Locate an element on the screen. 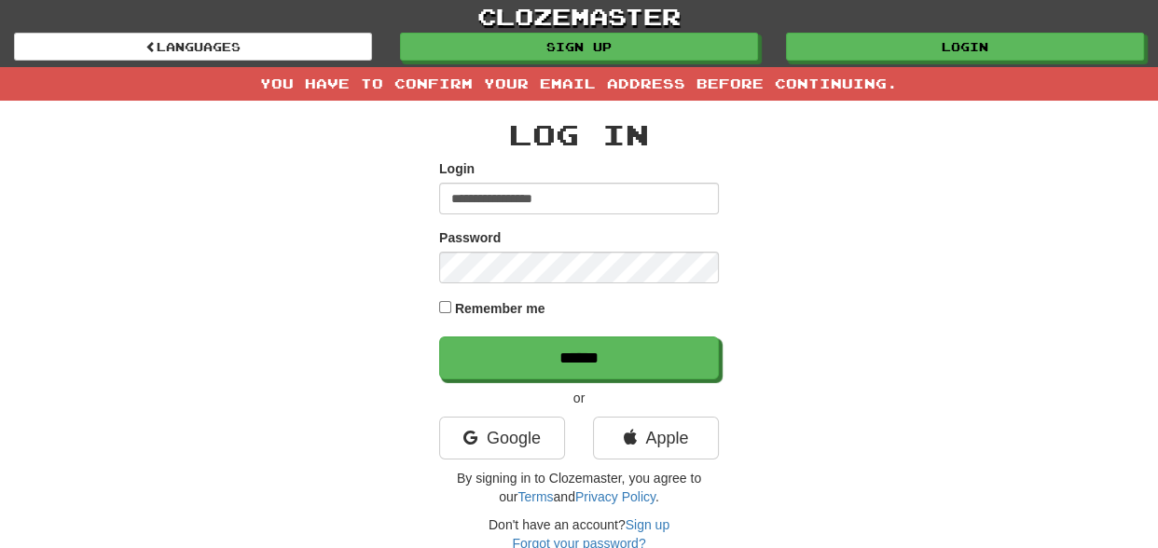 The height and width of the screenshot is (548, 1158). label: Remember me is located at coordinates (500, 309).